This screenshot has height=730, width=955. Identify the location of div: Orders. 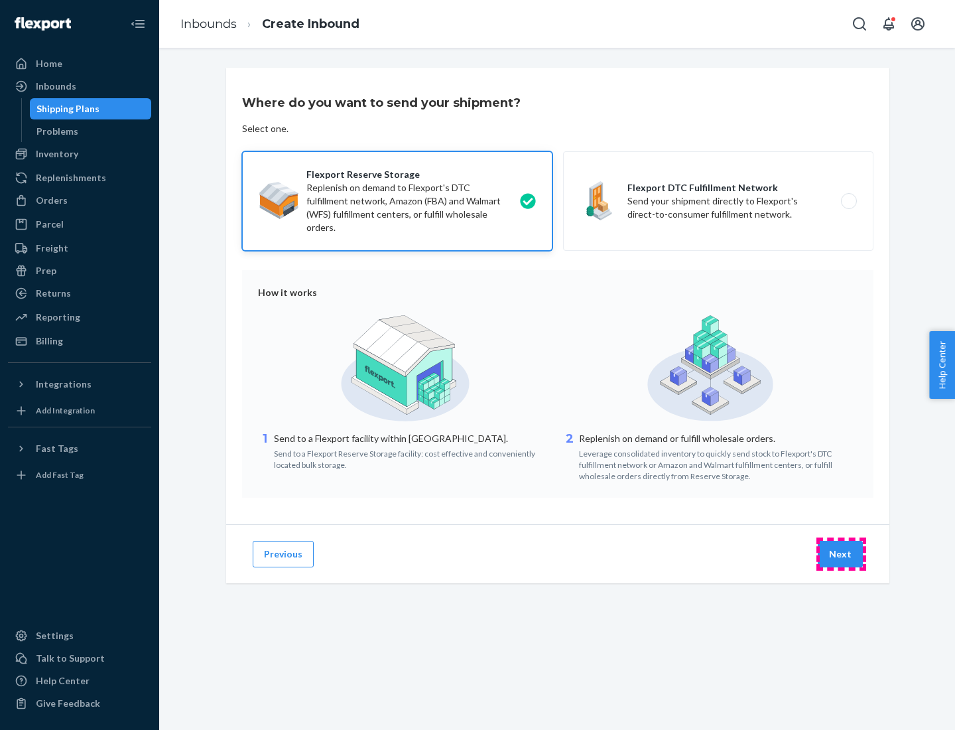
(52, 200).